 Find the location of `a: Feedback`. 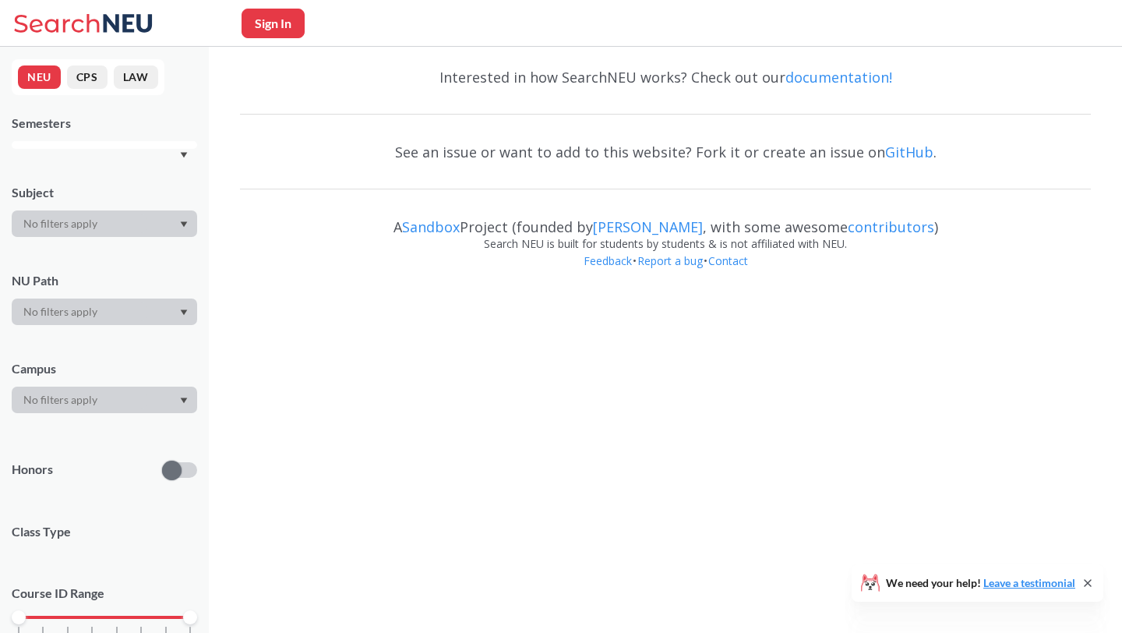

a: Feedback is located at coordinates (608, 260).